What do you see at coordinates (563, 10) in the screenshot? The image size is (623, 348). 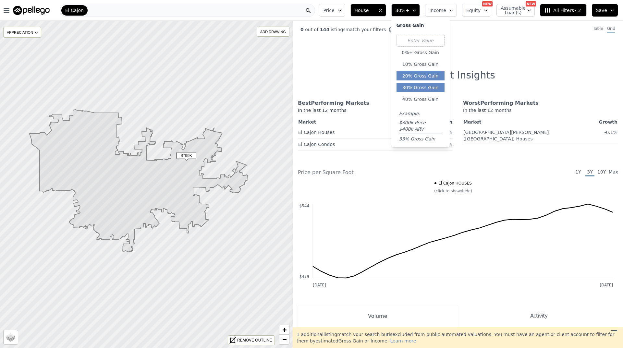 I see `button: All Filters• 2` at bounding box center [563, 10].